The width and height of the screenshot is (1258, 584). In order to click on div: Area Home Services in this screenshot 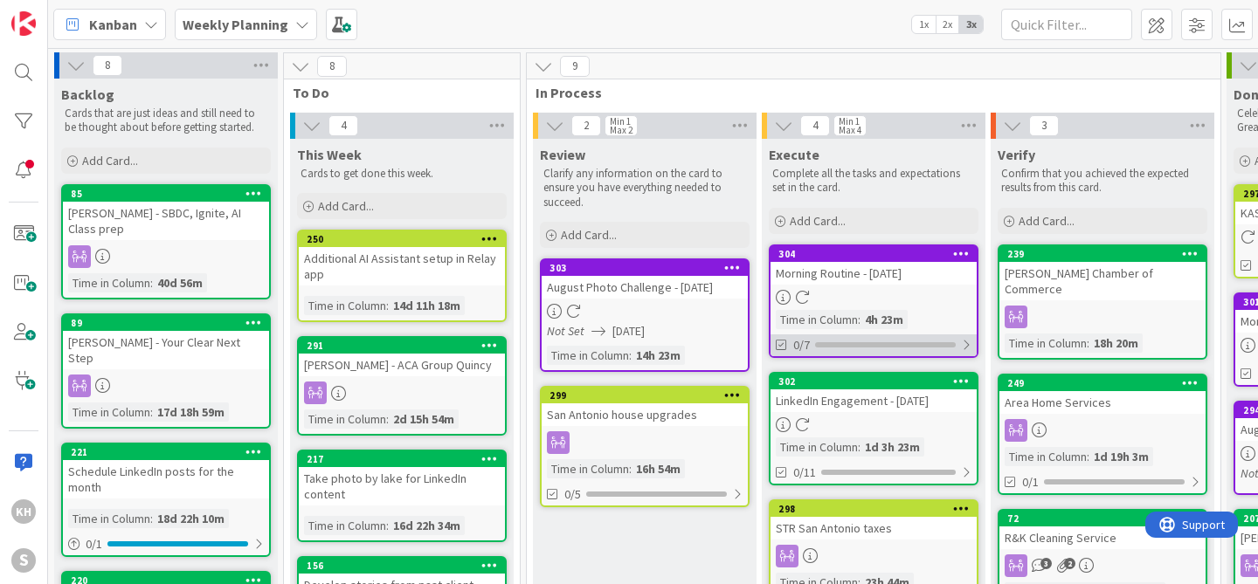, I will do `click(1102, 403)`.